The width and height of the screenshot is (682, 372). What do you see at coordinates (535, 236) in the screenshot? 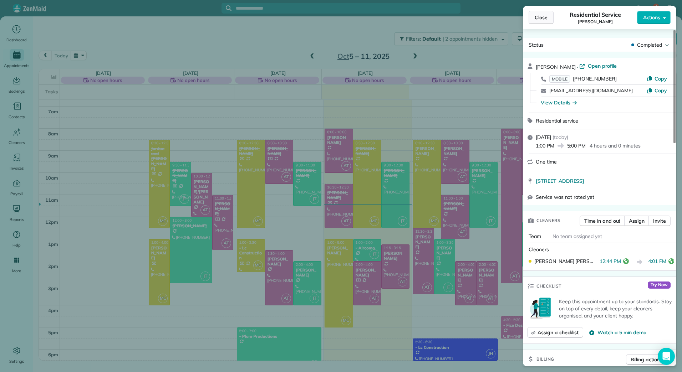
I see `span: Team` at bounding box center [535, 236].